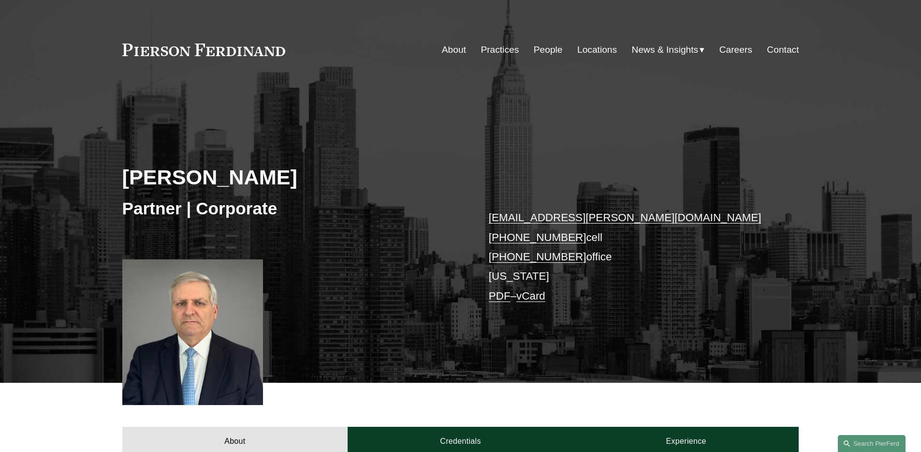 The image size is (921, 452). What do you see at coordinates (668, 50) in the screenshot?
I see `a: folder dropdown` at bounding box center [668, 50].